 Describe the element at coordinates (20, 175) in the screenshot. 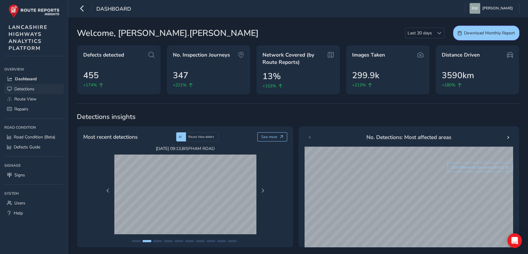

I see `span: Signs` at that location.